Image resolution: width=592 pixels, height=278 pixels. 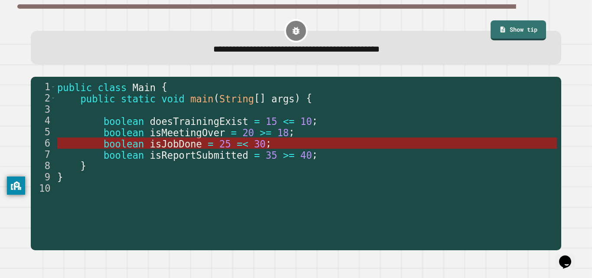 I want to click on span: 30, so click(x=260, y=144).